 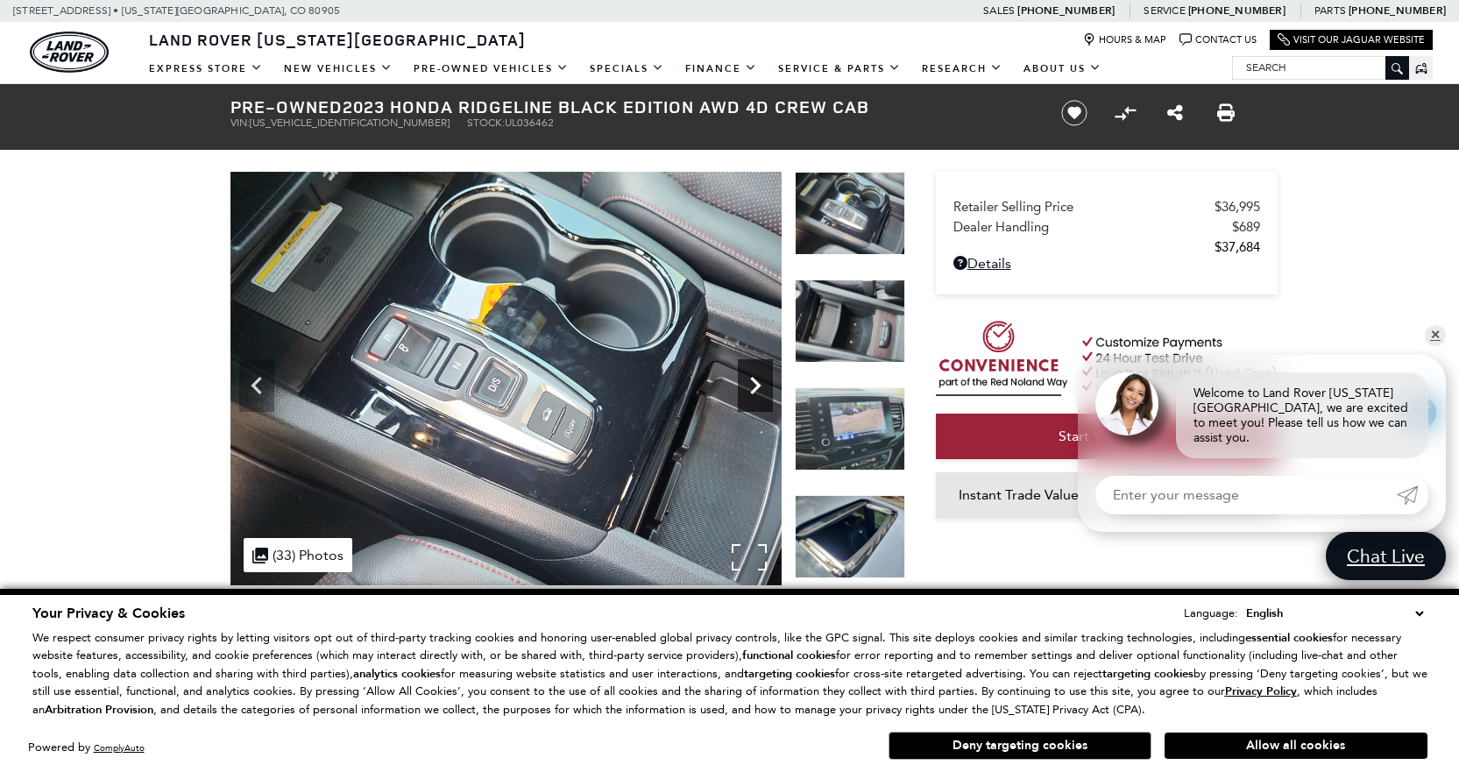 What do you see at coordinates (721, 68) in the screenshot?
I see `a: Finance` at bounding box center [721, 68].